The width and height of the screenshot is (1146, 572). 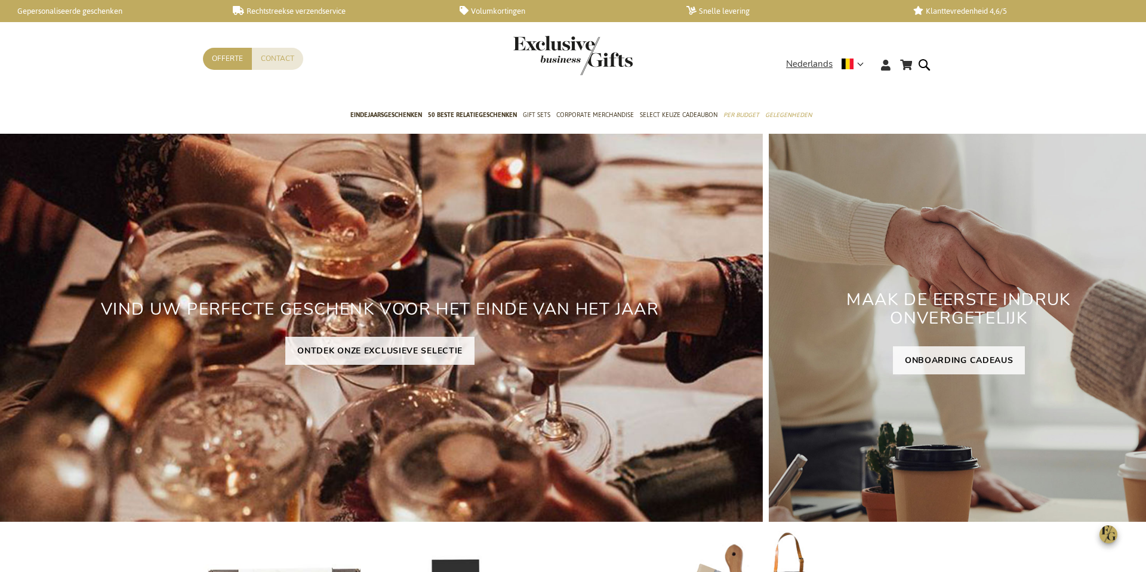 What do you see at coordinates (110, 11) in the screenshot?
I see `a: Gepersonaliseerde geschenken` at bounding box center [110, 11].